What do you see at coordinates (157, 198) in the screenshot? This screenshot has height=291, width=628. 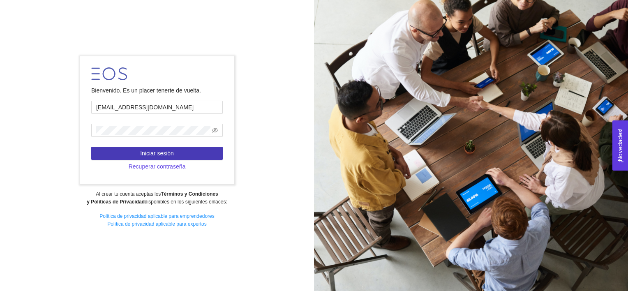 I see `div: Al crear tu cuenta aceptas los disponibles en los siguientes enlaces:` at bounding box center [157, 198].